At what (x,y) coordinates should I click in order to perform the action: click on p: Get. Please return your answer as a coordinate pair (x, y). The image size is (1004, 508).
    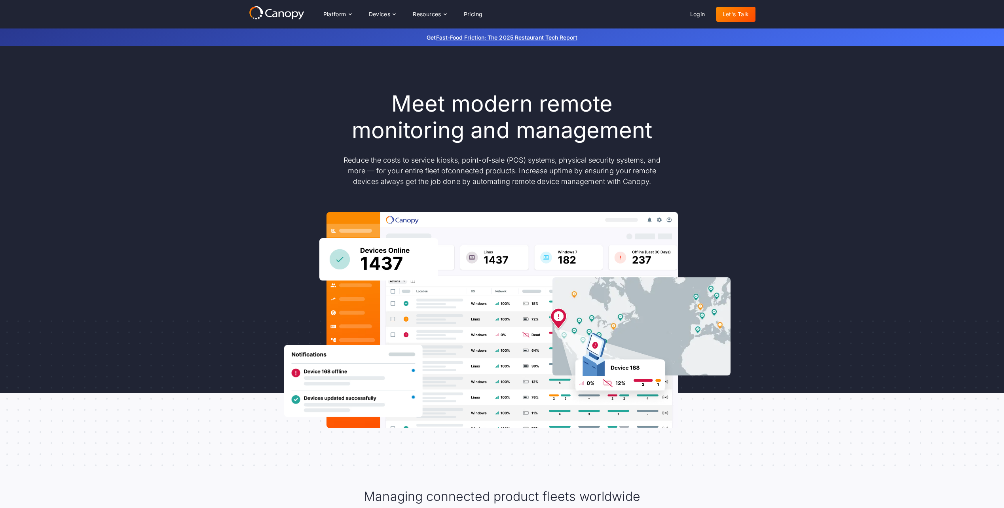
    Looking at the image, I should click on (502, 37).